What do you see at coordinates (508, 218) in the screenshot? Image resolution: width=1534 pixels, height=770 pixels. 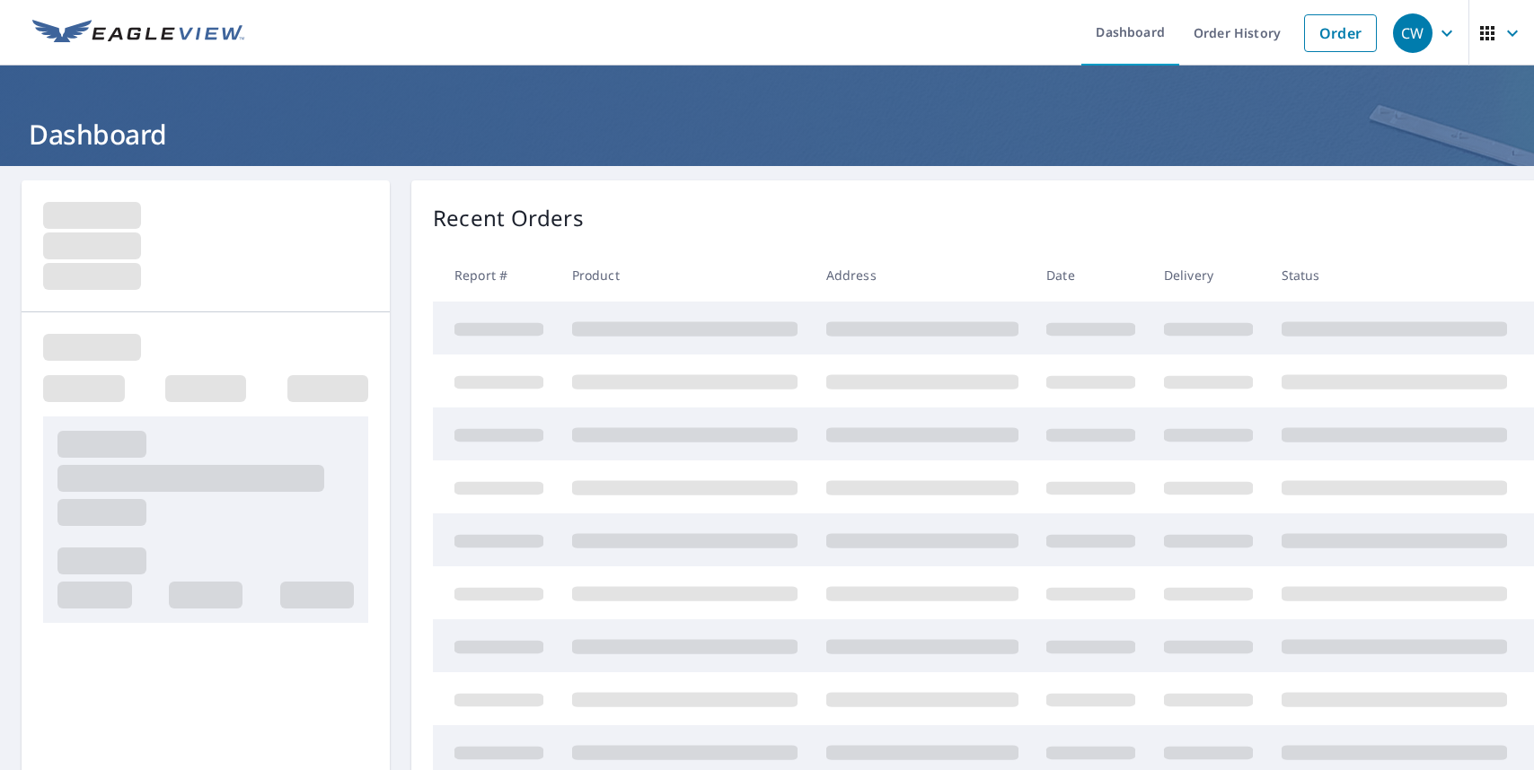 I see `p: Recent Orders` at bounding box center [508, 218].